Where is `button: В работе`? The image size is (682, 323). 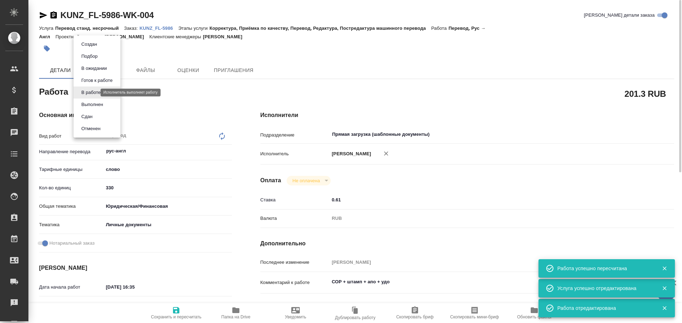
button: В работе is located at coordinates (91, 93).